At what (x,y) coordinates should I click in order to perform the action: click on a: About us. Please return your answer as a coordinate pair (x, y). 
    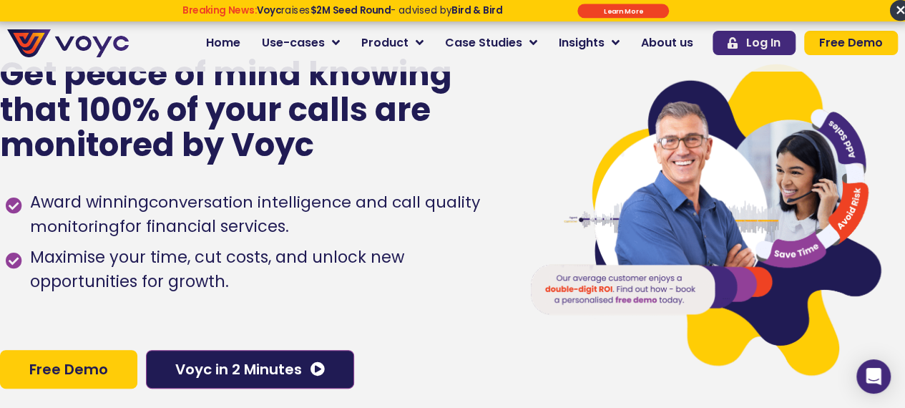
    Looking at the image, I should click on (667, 43).